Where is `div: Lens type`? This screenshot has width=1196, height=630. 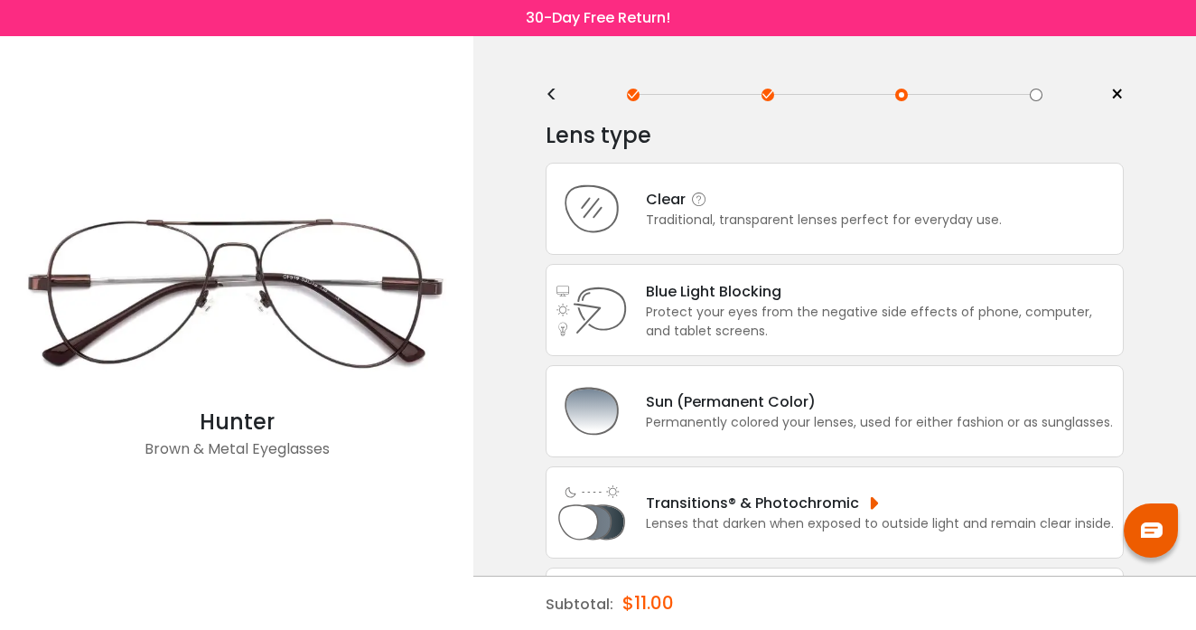 div: Lens type is located at coordinates (835, 135).